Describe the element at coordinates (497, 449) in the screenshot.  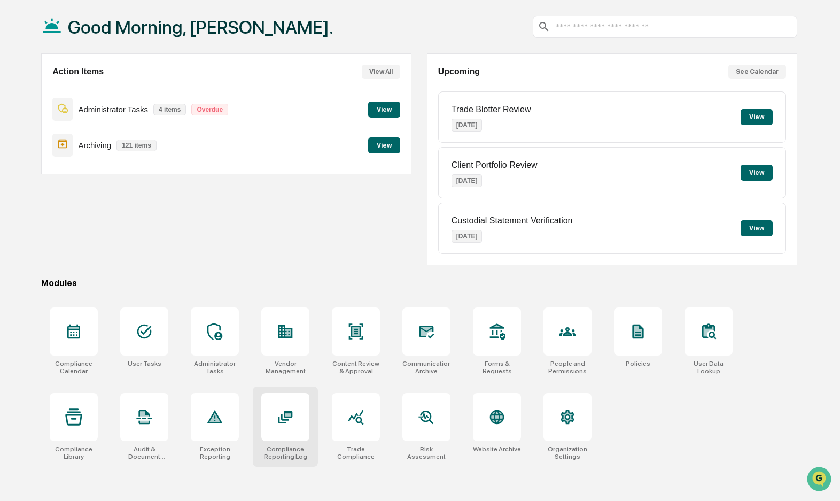
I see `div: Website Archive` at that location.